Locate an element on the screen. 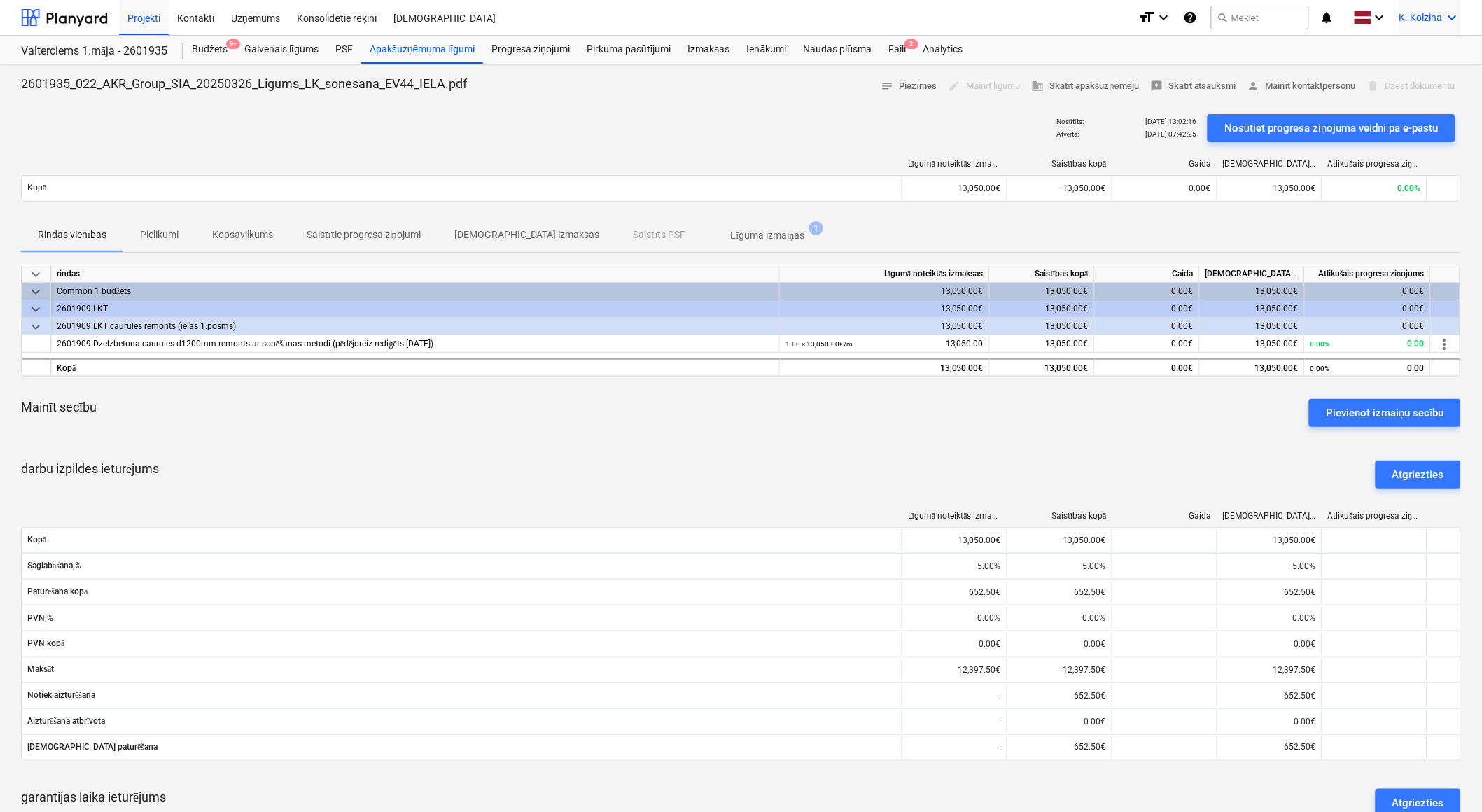 This screenshot has height=812, width=1482. div: 2601909 LKT caurules remonts (ielas 1.posms) is located at coordinates (415, 326).